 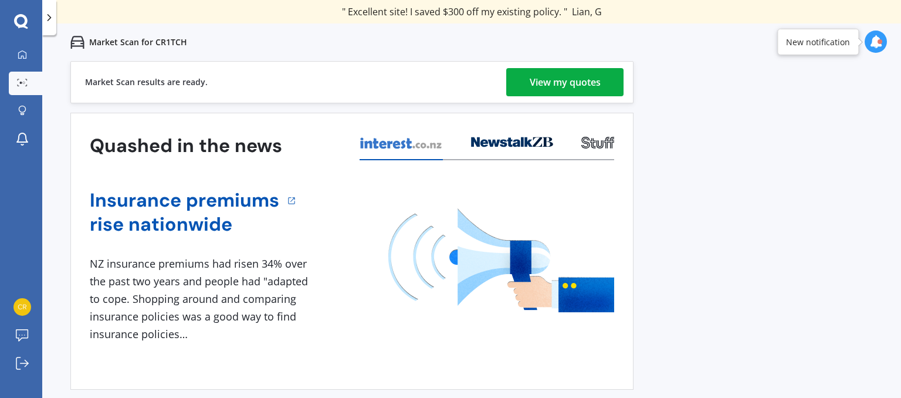 What do you see at coordinates (186, 145) in the screenshot?
I see `h3: Quashed in the news` at bounding box center [186, 145].